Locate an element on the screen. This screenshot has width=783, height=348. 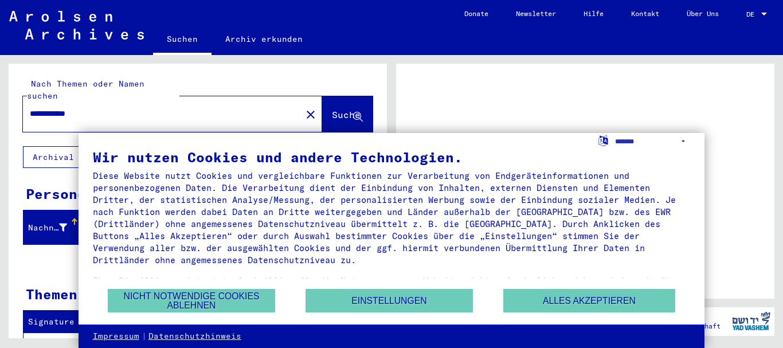
button: Nicht notwendige Cookies ablehnen is located at coordinates (191, 300).